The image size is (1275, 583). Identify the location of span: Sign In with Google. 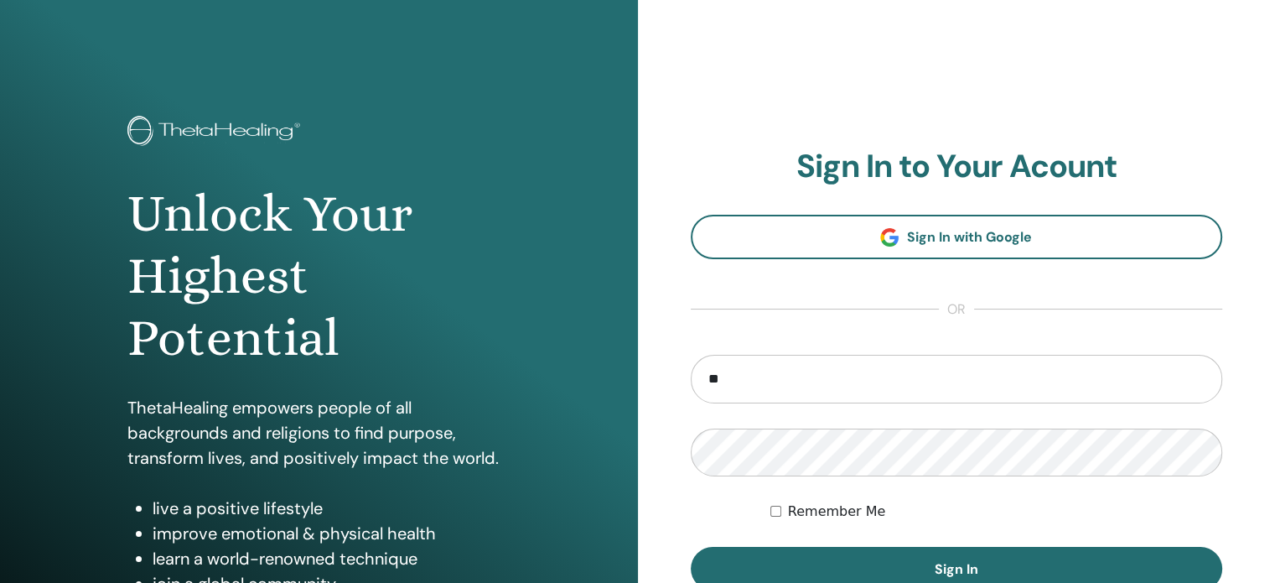
(969, 236).